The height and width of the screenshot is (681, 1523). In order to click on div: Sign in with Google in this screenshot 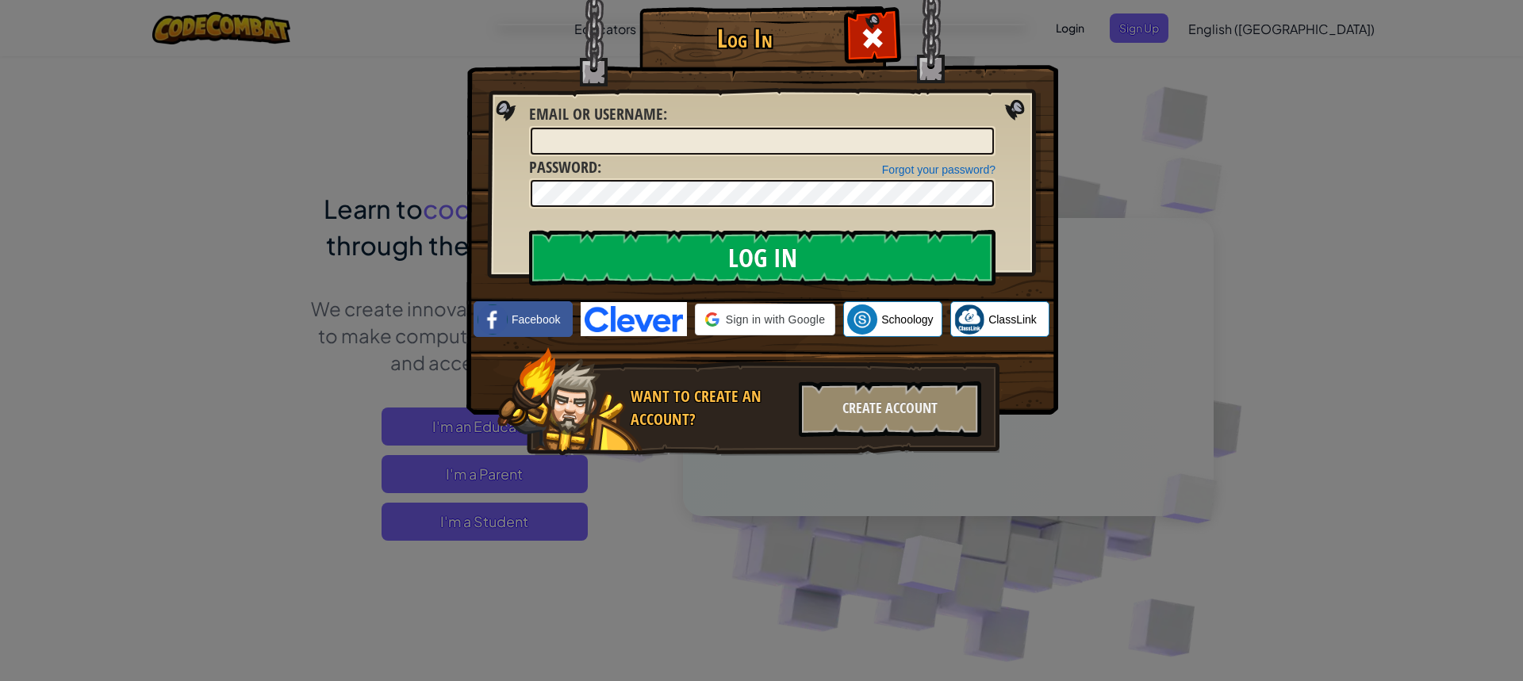, I will do `click(764, 320)`.